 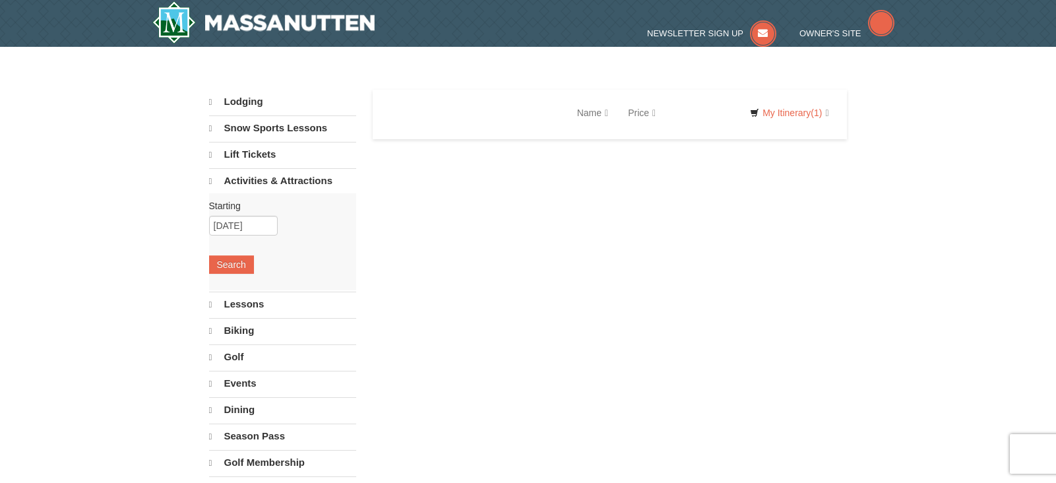 What do you see at coordinates (847, 33) in the screenshot?
I see `a: Owner's Site` at bounding box center [847, 33].